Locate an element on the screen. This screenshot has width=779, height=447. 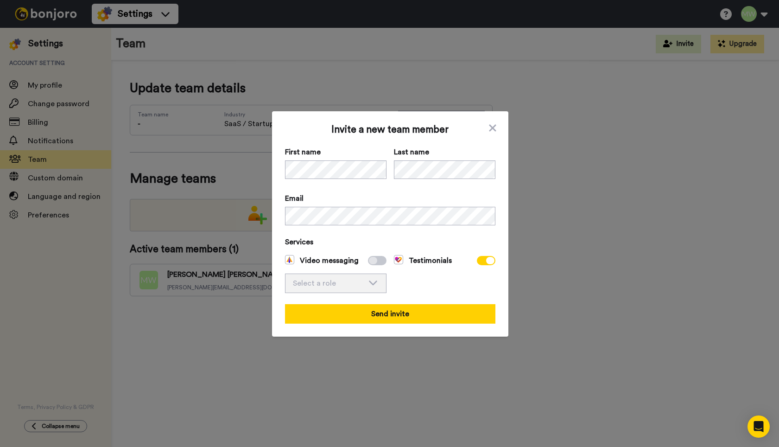
span: Last name is located at coordinates (445, 152).